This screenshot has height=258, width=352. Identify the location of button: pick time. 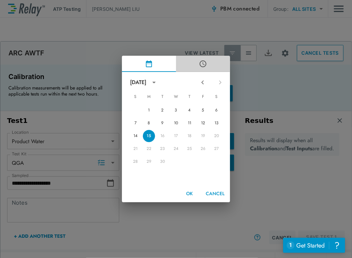
(203, 64).